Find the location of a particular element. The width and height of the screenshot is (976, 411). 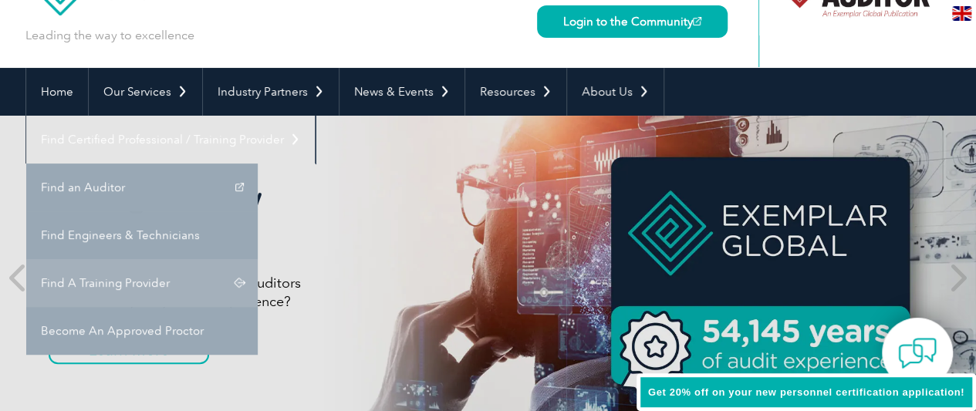

a: Become An Approved Proctor is located at coordinates (142, 331).